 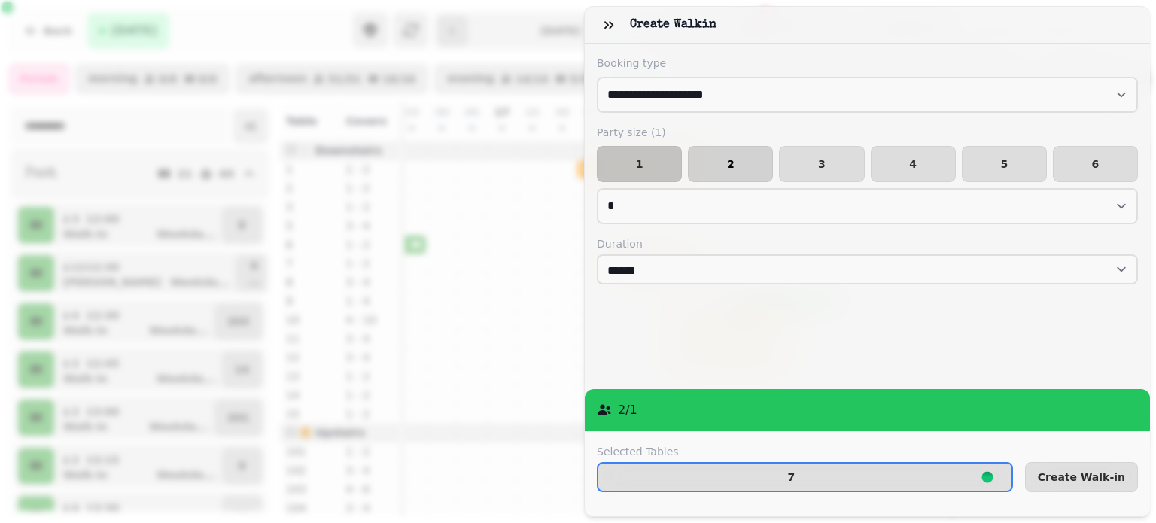 What do you see at coordinates (730, 164) in the screenshot?
I see `button: 2` at bounding box center [730, 164].